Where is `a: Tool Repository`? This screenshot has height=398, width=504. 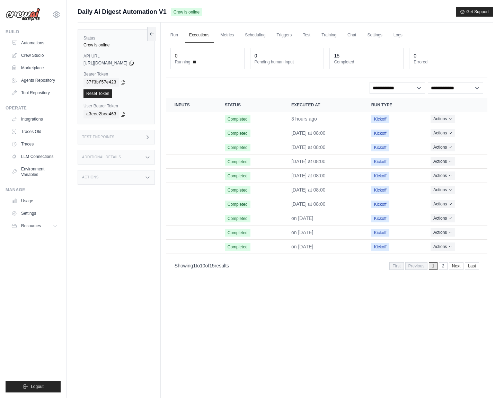
a: Tool Repository is located at coordinates (34, 93).